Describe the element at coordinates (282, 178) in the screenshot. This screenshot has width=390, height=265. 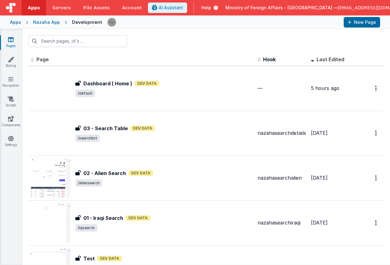
I see `div: nazahasearchalien` at that location.